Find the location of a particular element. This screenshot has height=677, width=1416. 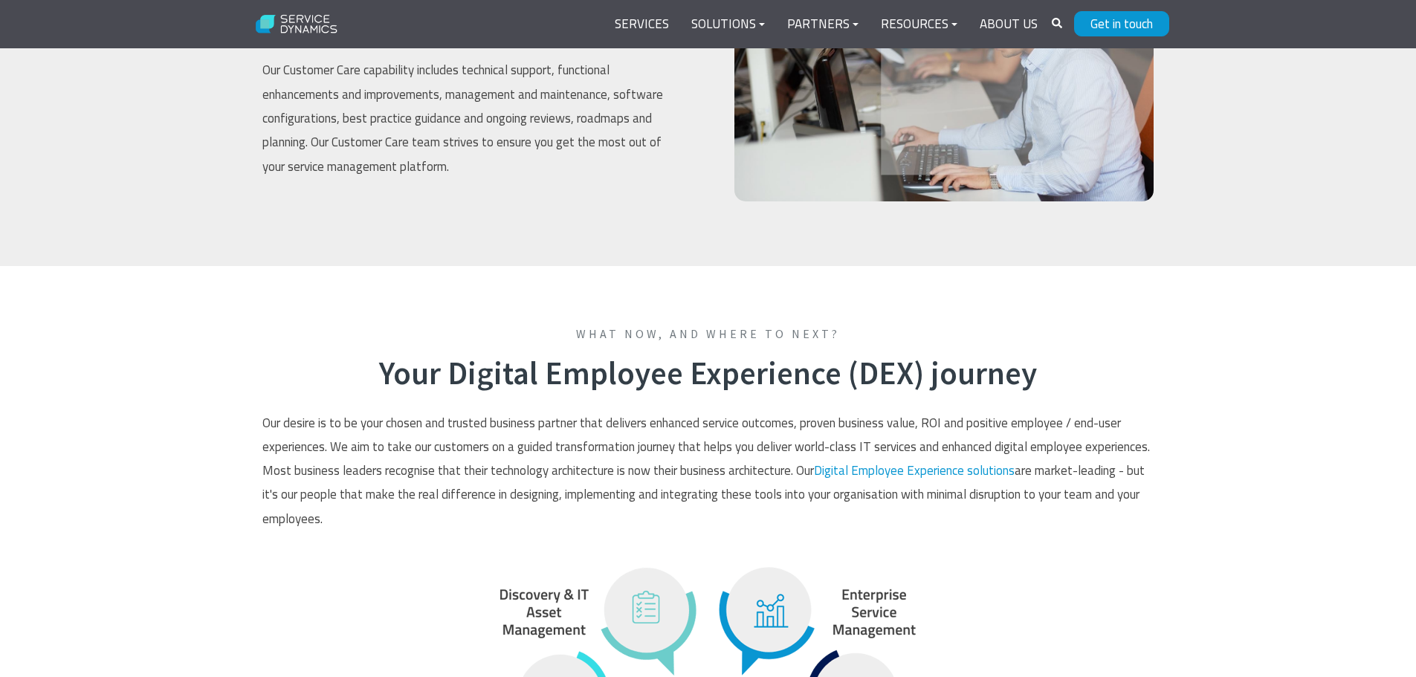

p: Our desire is to be your chosen and trusted business partner that delivers enhanced service outco... is located at coordinates (709, 471).